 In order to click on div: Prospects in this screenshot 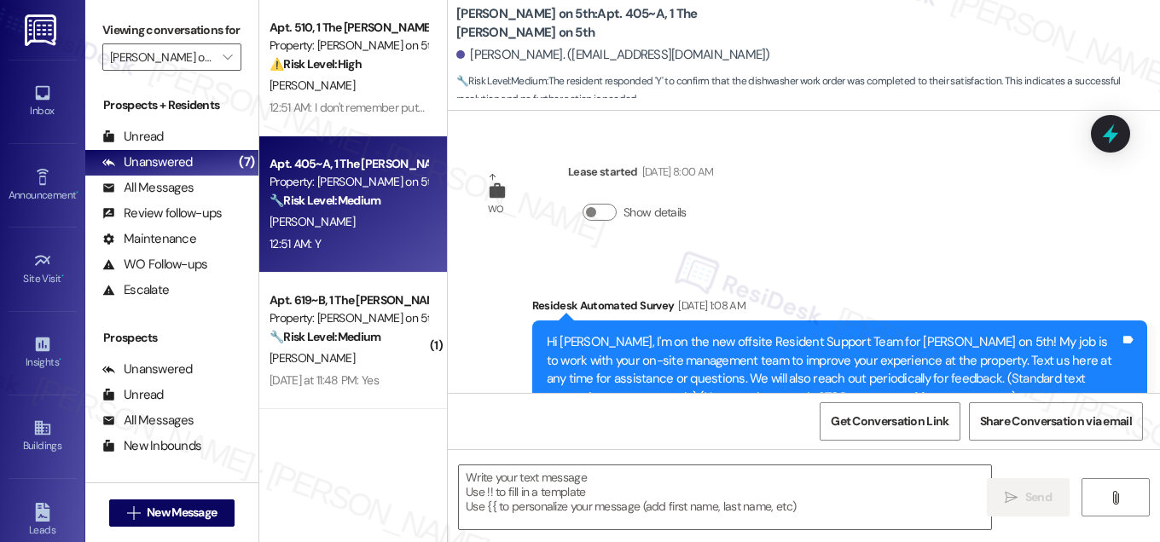, I will do `click(171, 338)`.